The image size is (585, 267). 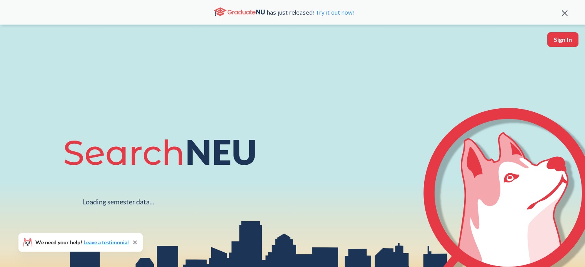 I want to click on div: Loading semester data..., so click(x=118, y=202).